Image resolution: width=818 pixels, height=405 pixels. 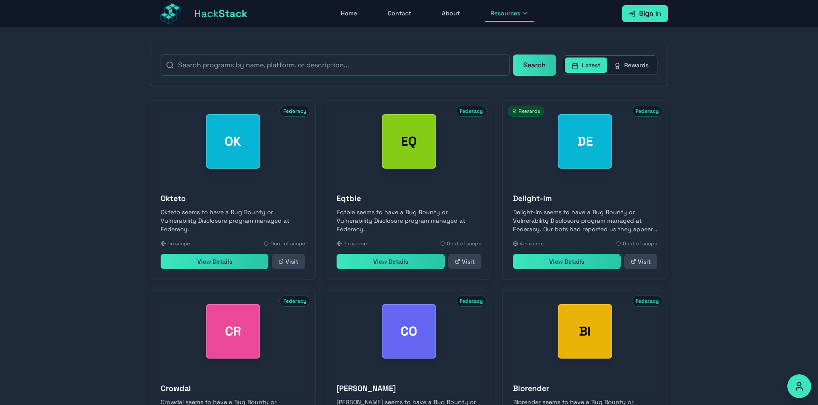 I want to click on h3: Crowdai, so click(x=233, y=388).